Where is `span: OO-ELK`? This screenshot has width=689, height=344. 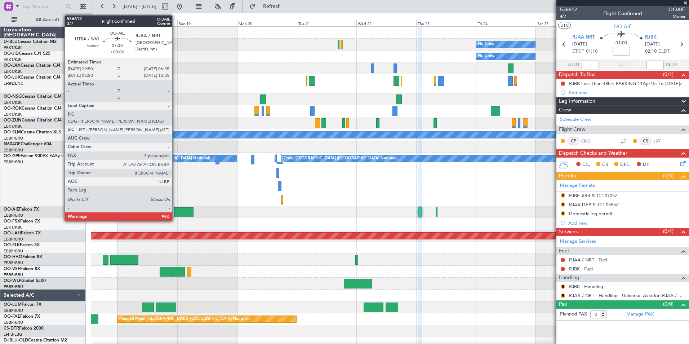 span: OO-ELK is located at coordinates (12, 245).